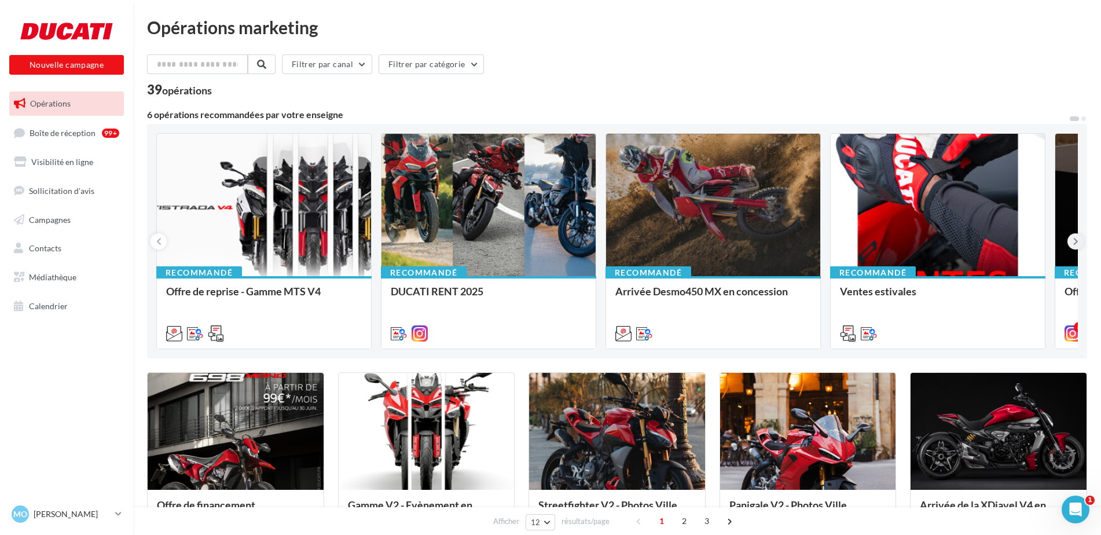 The width and height of the screenshot is (1101, 535). I want to click on button: Filtrer par catégorie, so click(431, 64).